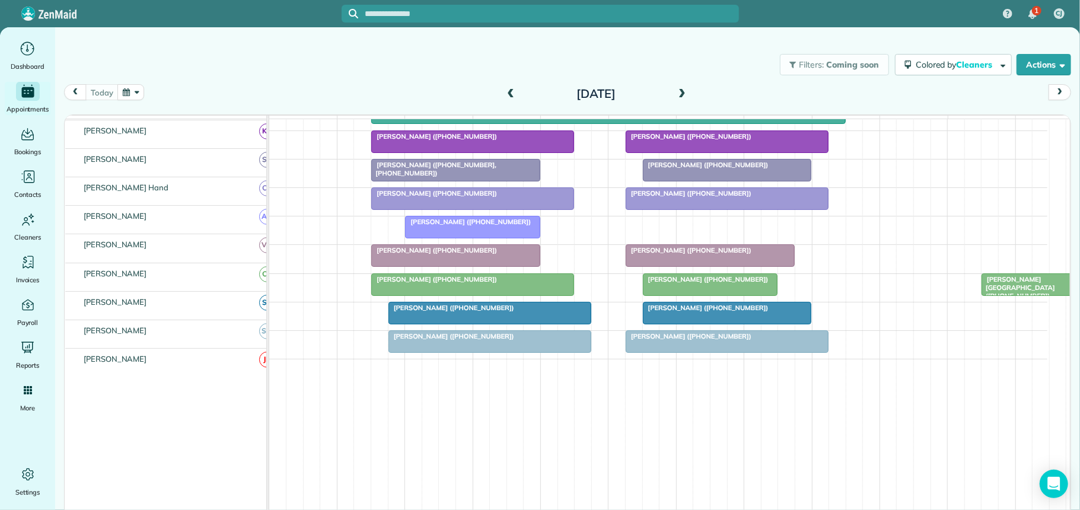 The image size is (1080, 510). What do you see at coordinates (1026, 123) in the screenshot?
I see `span: 6pm` at bounding box center [1026, 123].